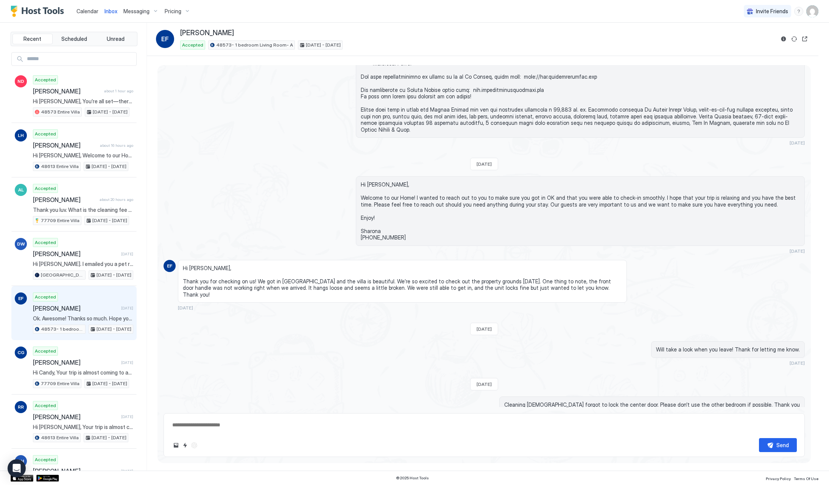 The image size is (829, 485). Describe the element at coordinates (22, 479) in the screenshot. I see `a: App Store` at that location.